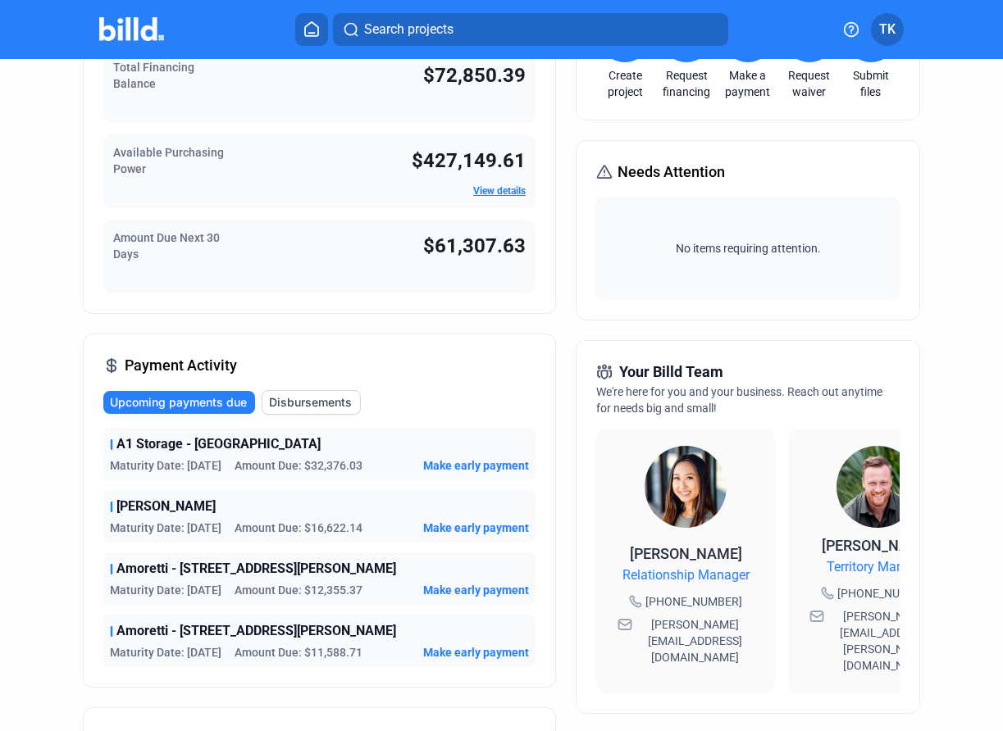 The height and width of the screenshot is (731, 1003). What do you see at coordinates (748, 84) in the screenshot?
I see `a: Make a payment` at bounding box center [748, 84].